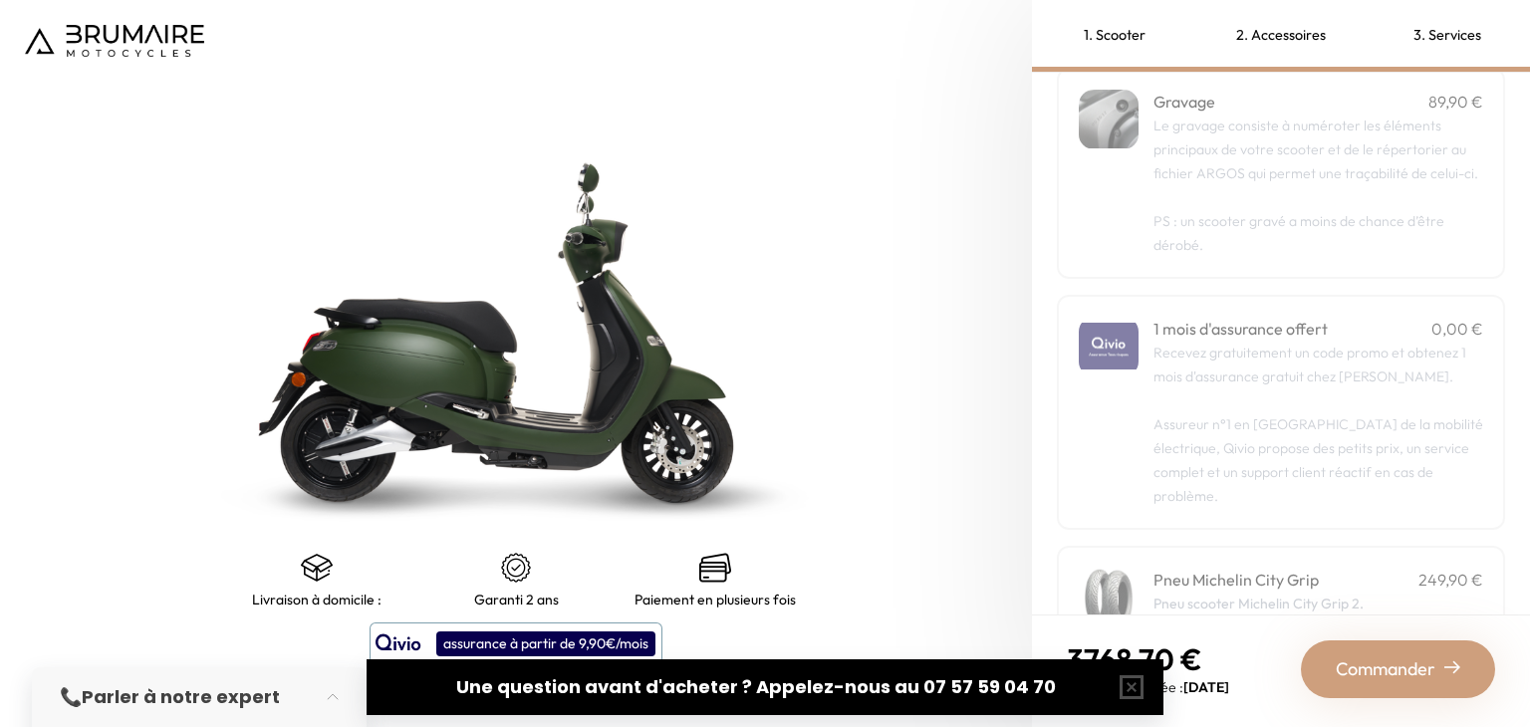 The width and height of the screenshot is (1530, 727). What do you see at coordinates (1109, 598) in the screenshot?
I see `img: Pneu Michelin City Grip` at bounding box center [1109, 598].